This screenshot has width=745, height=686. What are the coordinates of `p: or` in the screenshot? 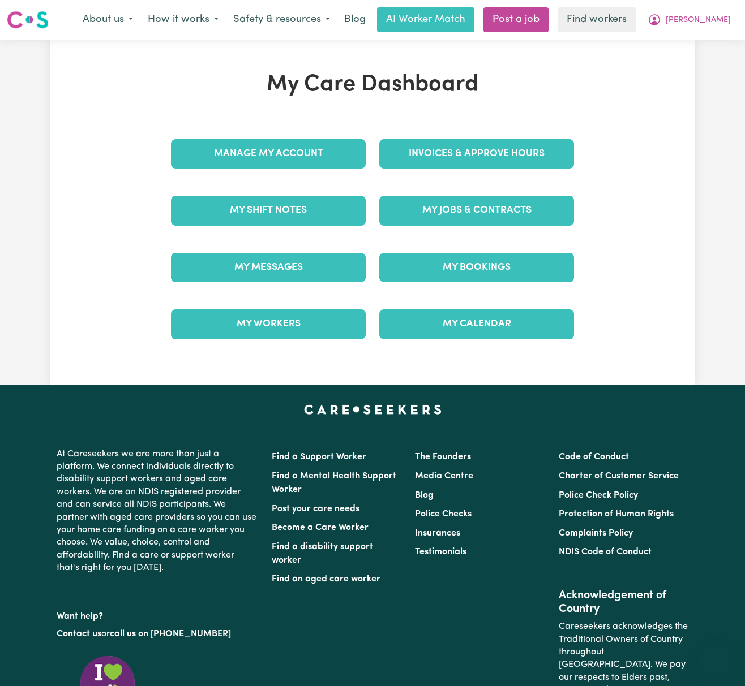 It's located at (157, 634).